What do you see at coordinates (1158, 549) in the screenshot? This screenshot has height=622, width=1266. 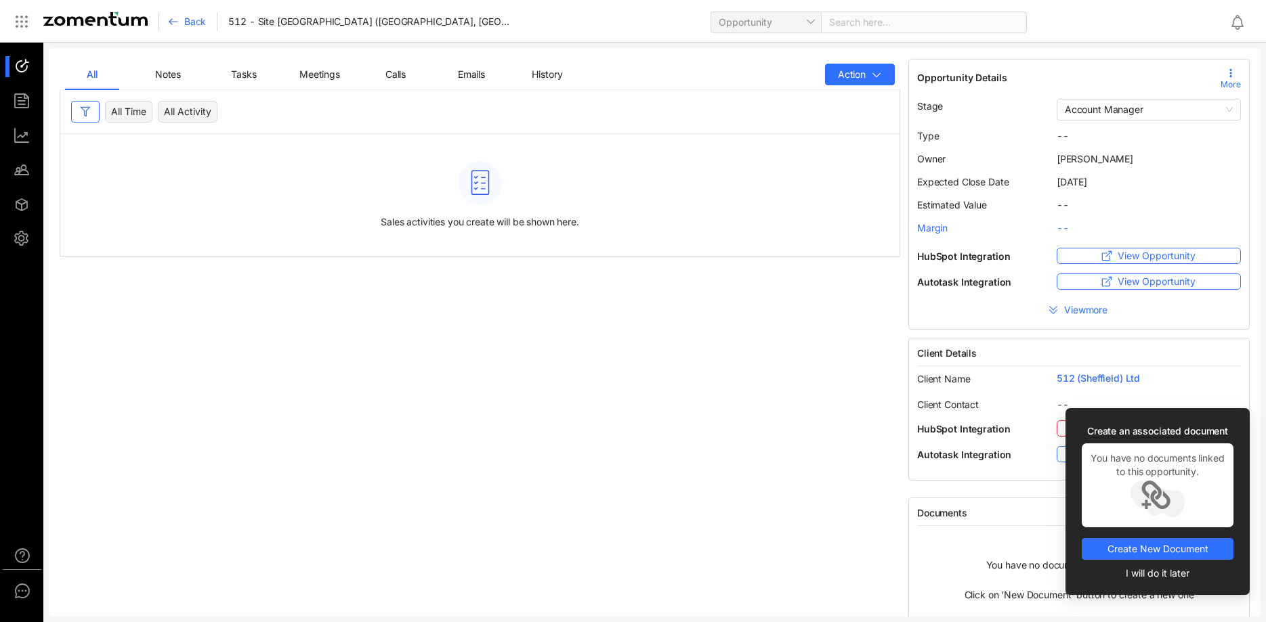 I see `button: Create New Document` at bounding box center [1158, 549].